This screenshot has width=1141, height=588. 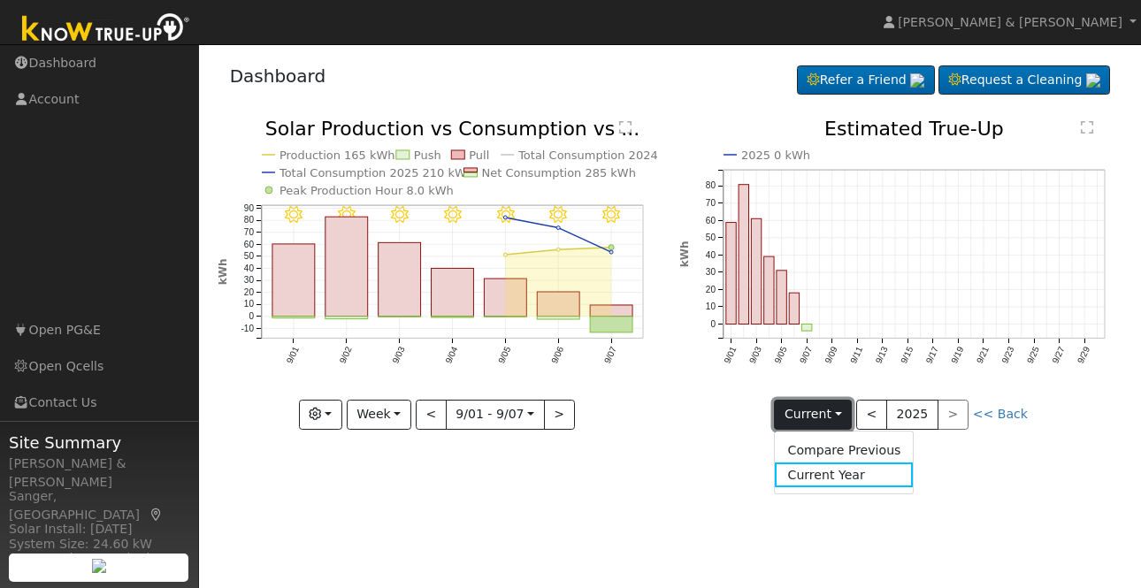 What do you see at coordinates (912, 415) in the screenshot?
I see `button: 2025` at bounding box center [912, 415].